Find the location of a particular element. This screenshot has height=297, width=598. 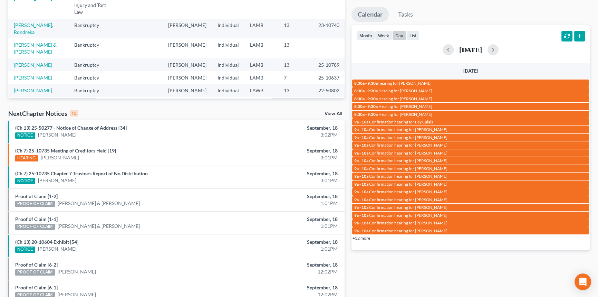

a: Proof of Claim [6-1] is located at coordinates (36, 287).